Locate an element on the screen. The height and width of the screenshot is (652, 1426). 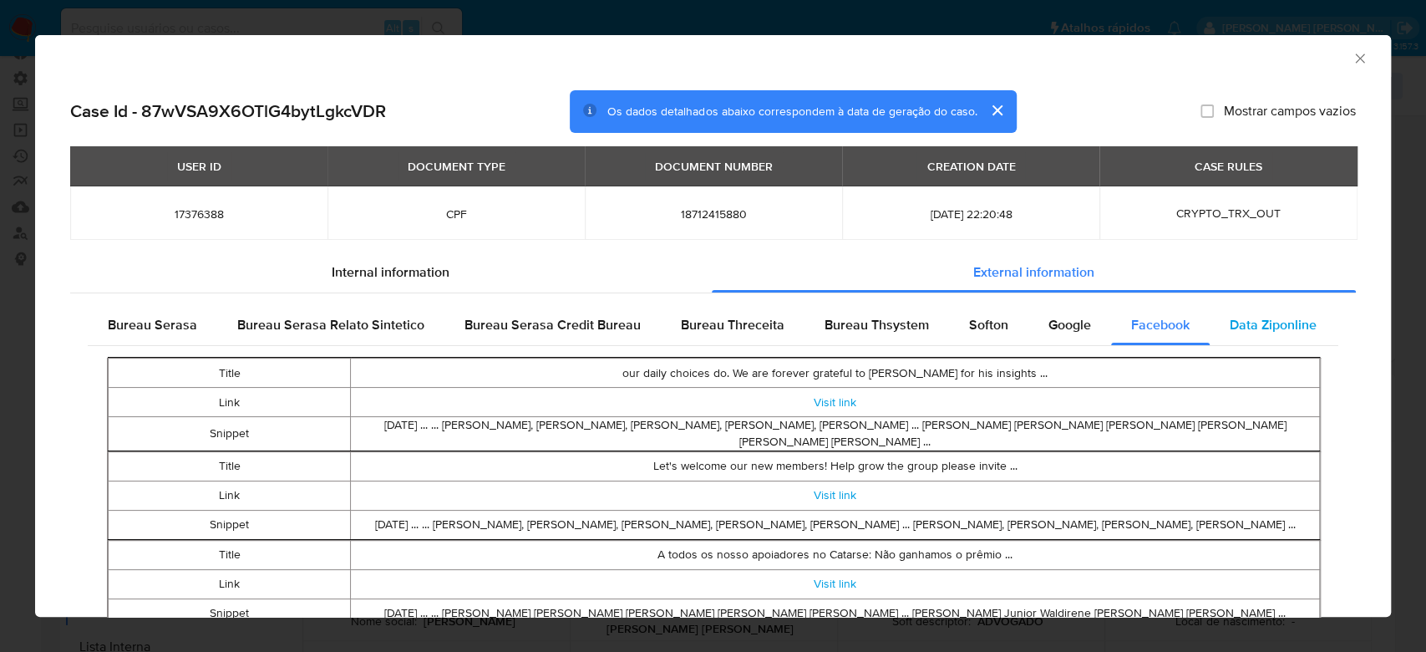
div: USER ID is located at coordinates (199, 166).